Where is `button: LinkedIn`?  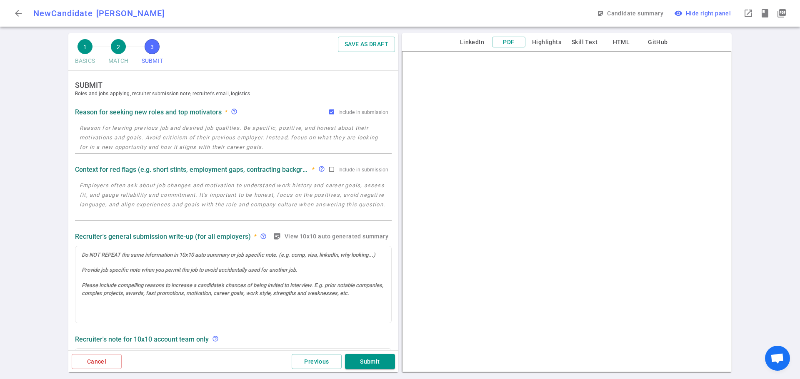 button: LinkedIn is located at coordinates (472, 42).